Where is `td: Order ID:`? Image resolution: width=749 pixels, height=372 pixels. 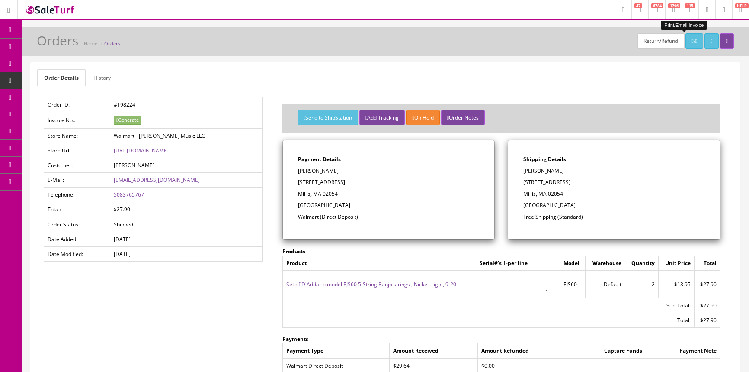 td: Order ID: is located at coordinates (77, 105).